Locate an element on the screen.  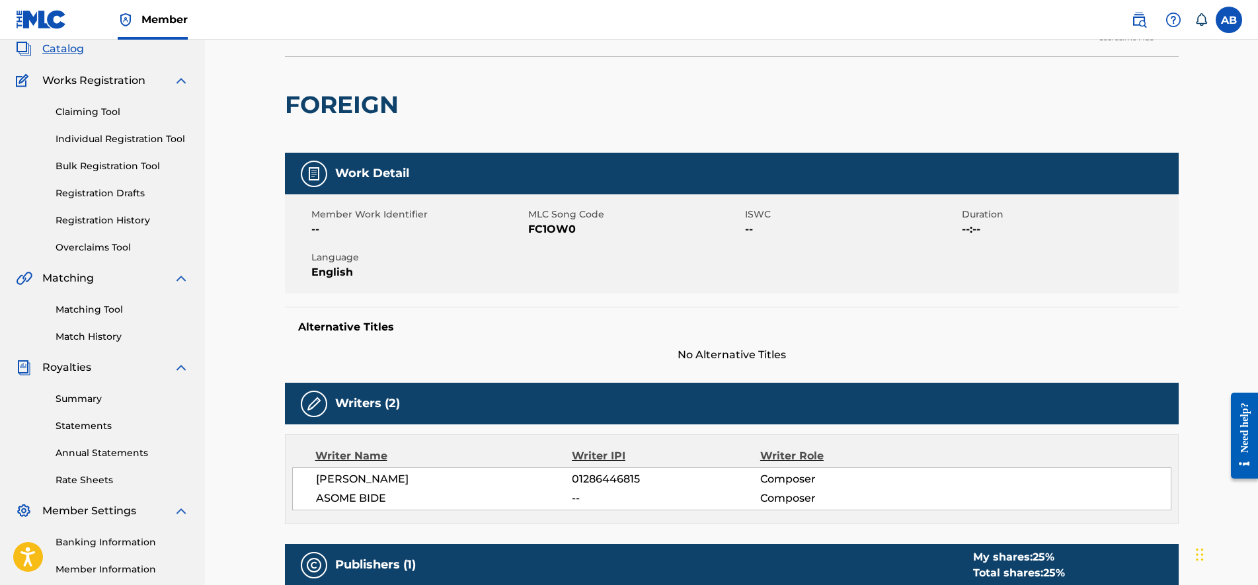
div: Open Resource Center is located at coordinates (23, 53).